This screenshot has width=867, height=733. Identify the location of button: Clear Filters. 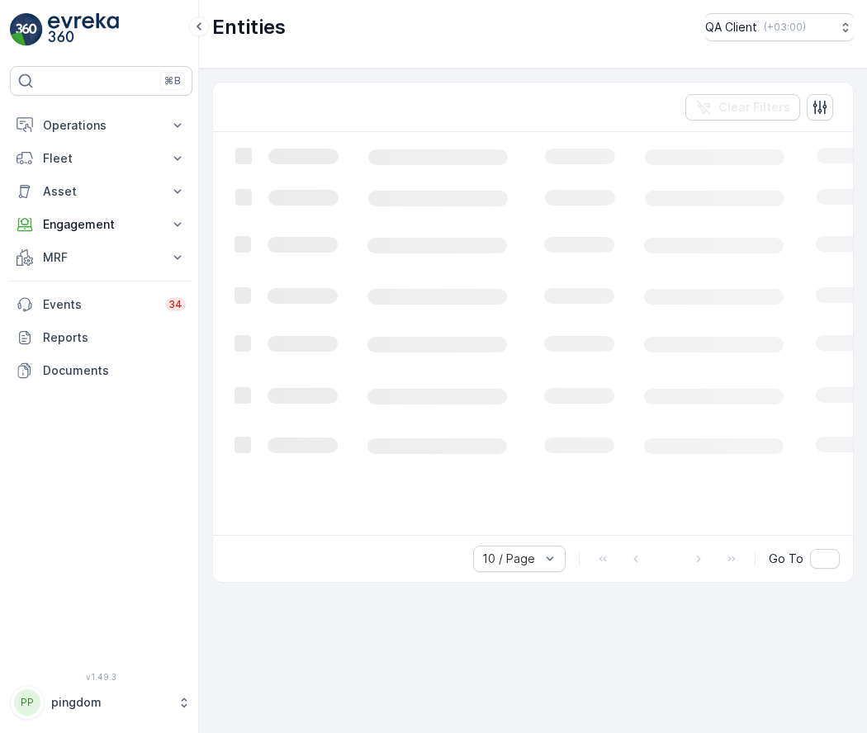
(742, 107).